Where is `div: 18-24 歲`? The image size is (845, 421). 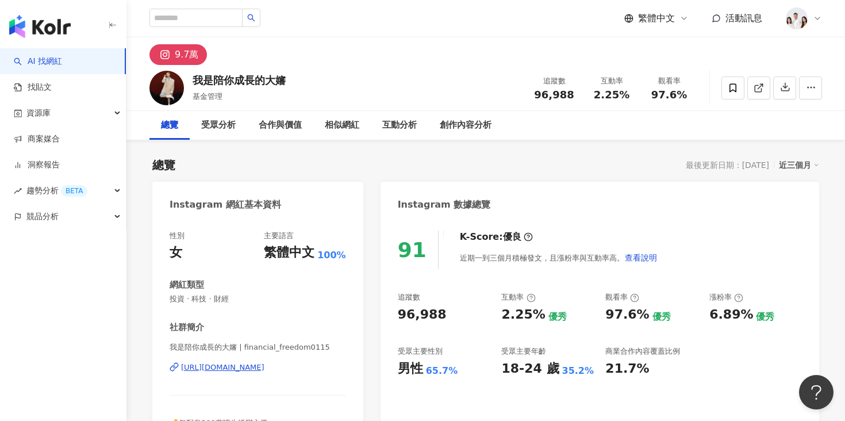 div: 18-24 歲 is located at coordinates (530, 368).